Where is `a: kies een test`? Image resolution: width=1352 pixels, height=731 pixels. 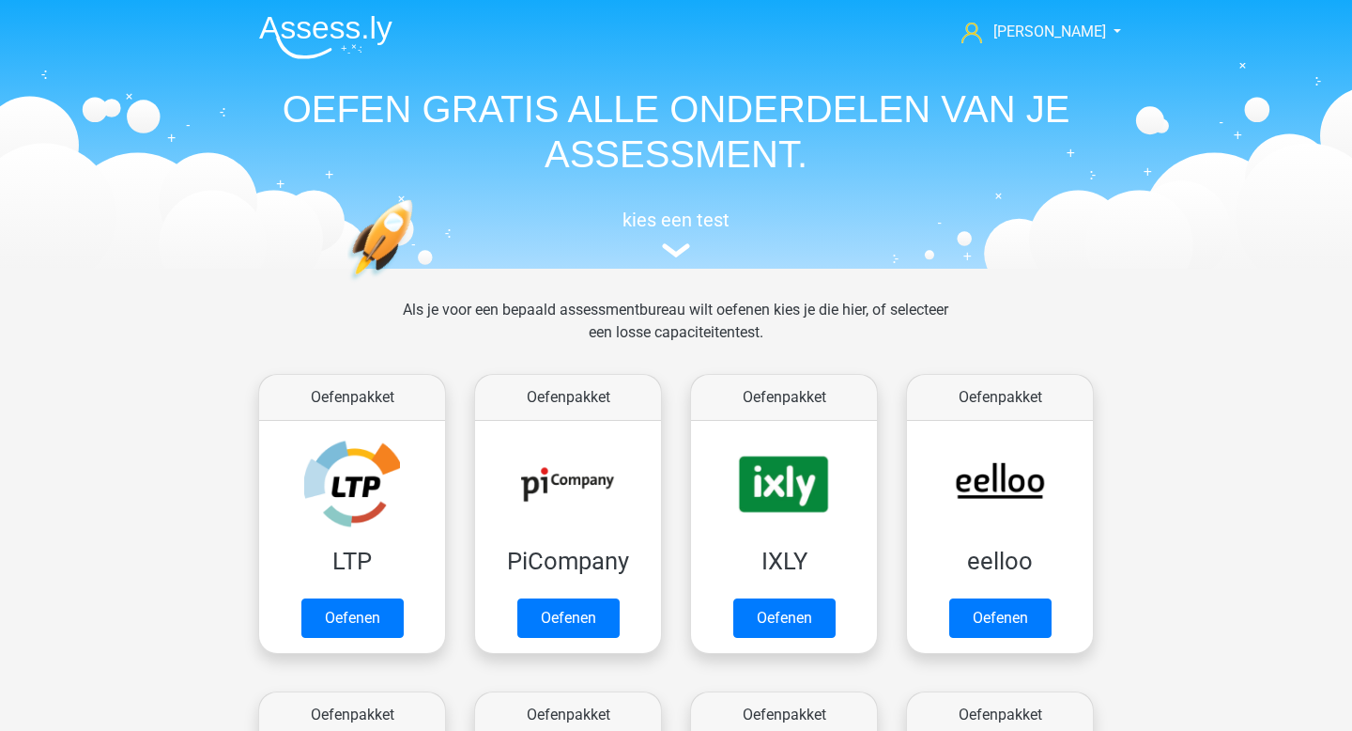 a: kies een test is located at coordinates (676, 233).